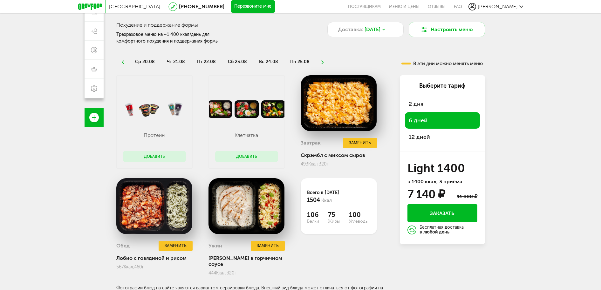 The width and height of the screenshot is (601, 290). Describe the element at coordinates (247, 206) in the screenshot. I see `img: big_h3cTfTpIuWRXJaMB.png` at that location.